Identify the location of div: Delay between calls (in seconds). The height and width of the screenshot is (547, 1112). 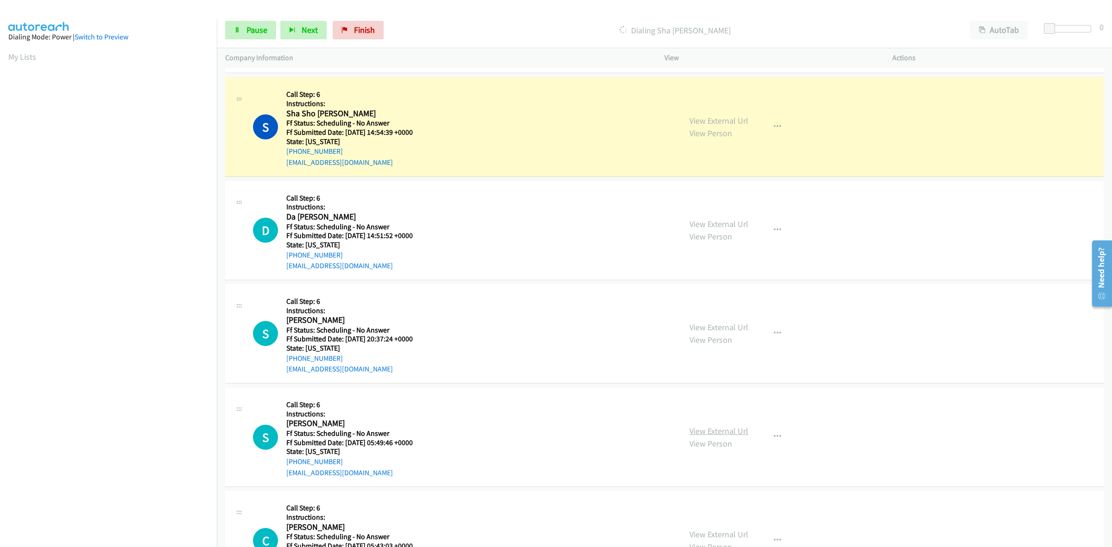
(1070, 29).